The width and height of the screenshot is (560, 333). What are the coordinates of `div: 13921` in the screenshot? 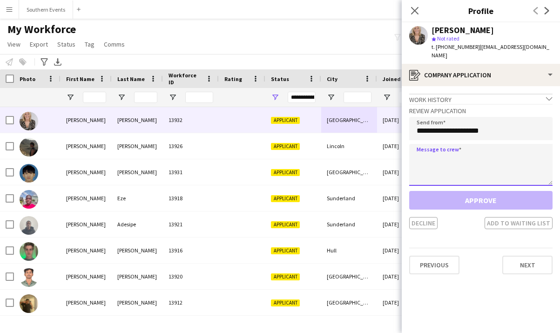 It's located at (191, 224).